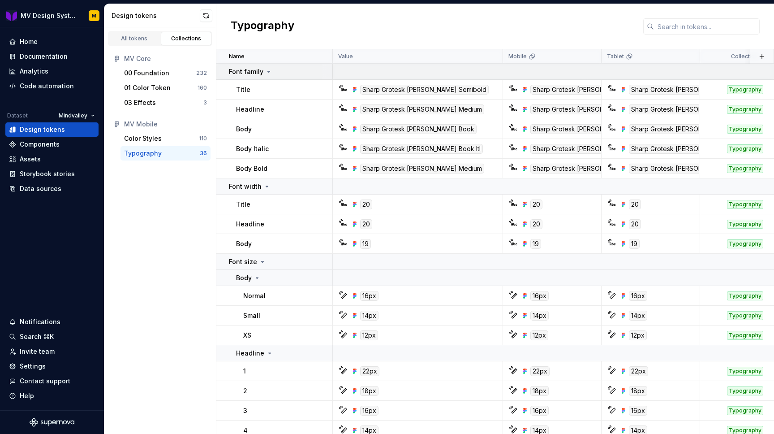 The height and width of the screenshot is (434, 774). What do you see at coordinates (52, 71) in the screenshot?
I see `a: Analytics` at bounding box center [52, 71].